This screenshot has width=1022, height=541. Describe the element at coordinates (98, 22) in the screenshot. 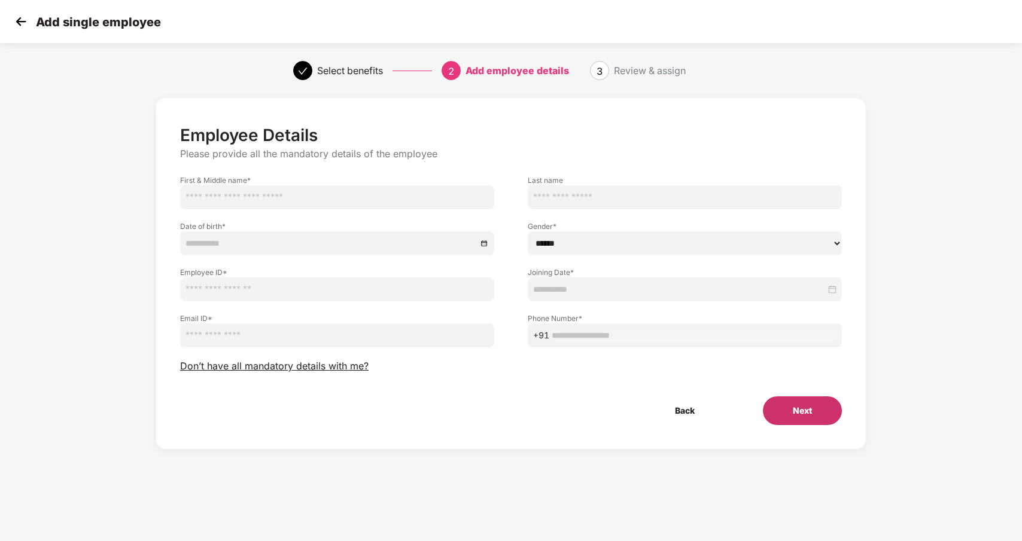

I see `p: Add single employee` at that location.